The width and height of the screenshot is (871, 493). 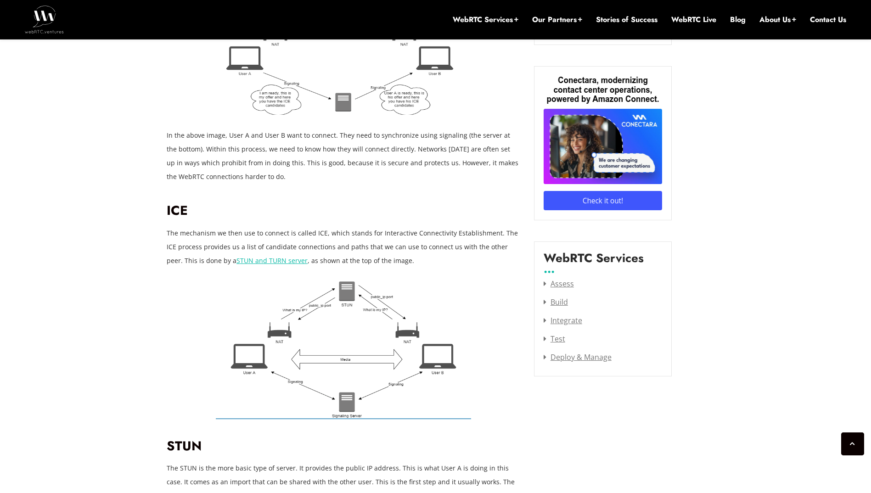 What do you see at coordinates (827, 20) in the screenshot?
I see `a: Contact Us` at bounding box center [827, 20].